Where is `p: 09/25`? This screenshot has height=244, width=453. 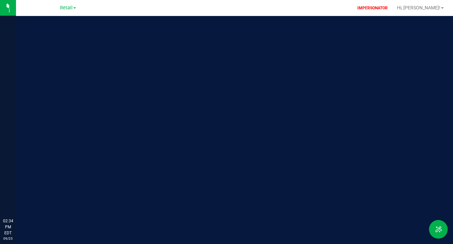
p: 09/25 is located at coordinates (8, 238).